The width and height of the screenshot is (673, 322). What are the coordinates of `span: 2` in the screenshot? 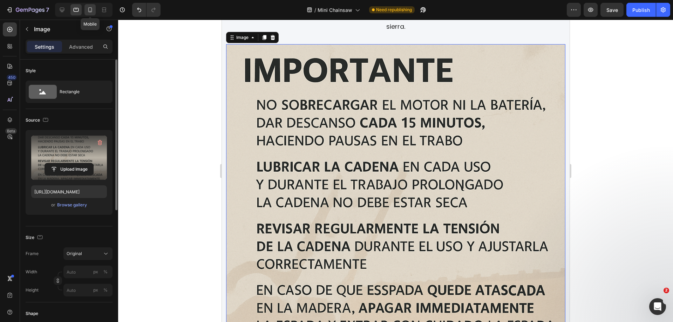 It's located at (666, 291).